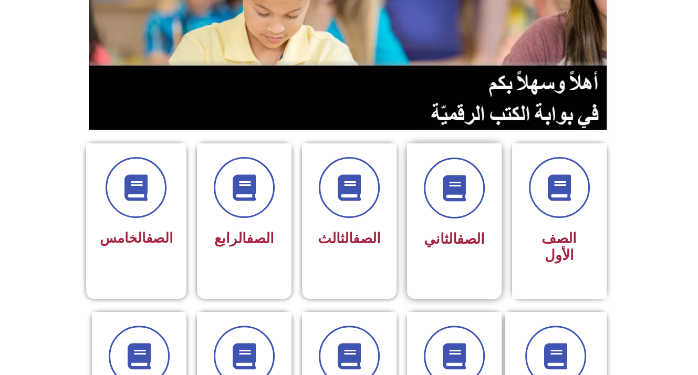  Describe the element at coordinates (455, 239) in the screenshot. I see `span: الثاني` at that location.